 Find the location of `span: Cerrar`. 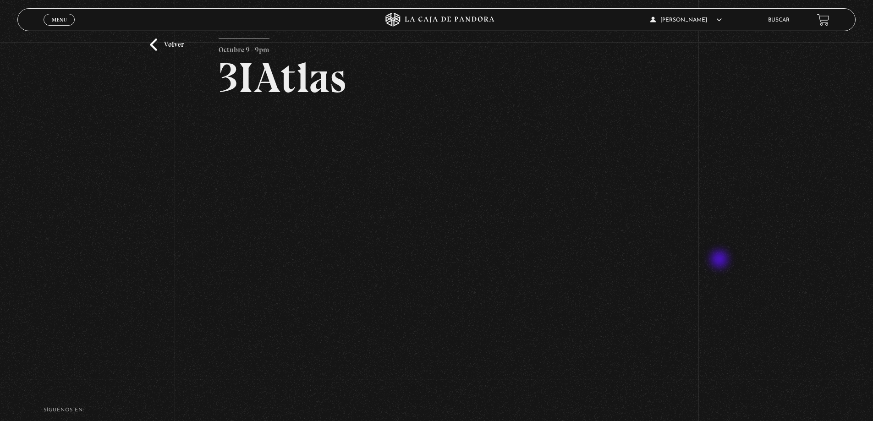

span: Cerrar is located at coordinates (59, 28).